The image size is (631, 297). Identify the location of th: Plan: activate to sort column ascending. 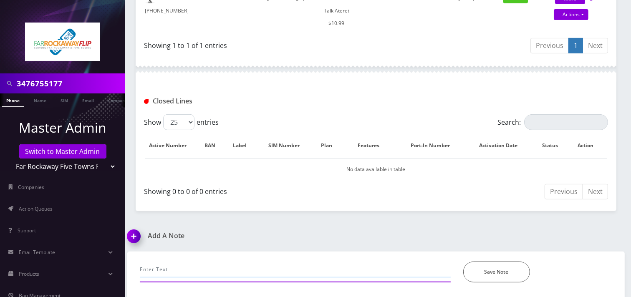
(331, 146).